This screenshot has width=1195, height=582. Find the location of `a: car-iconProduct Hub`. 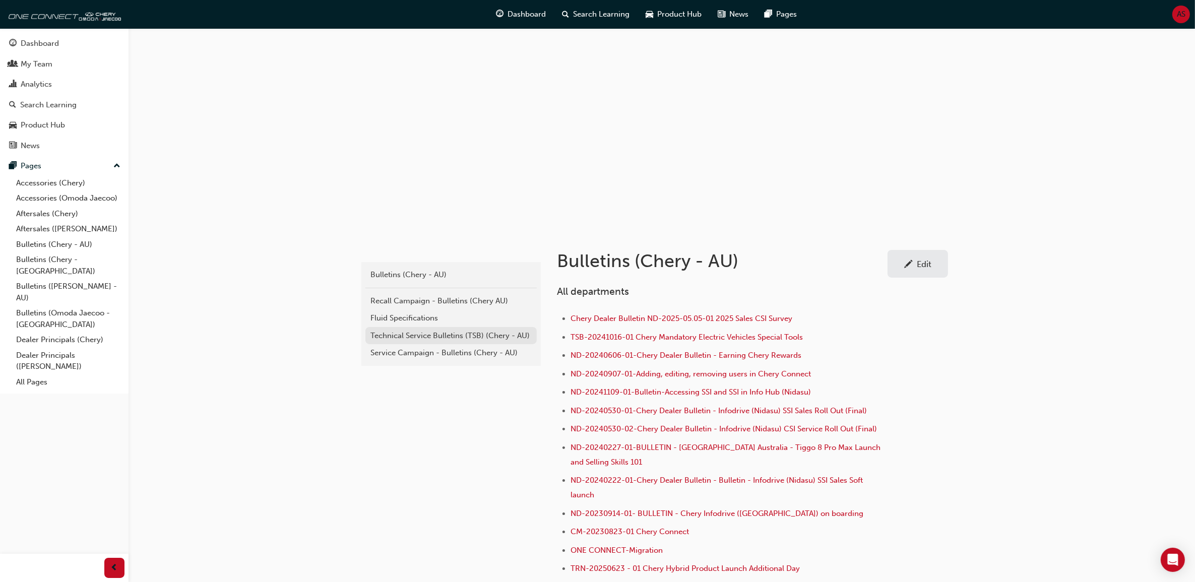

a: car-iconProduct Hub is located at coordinates (674, 14).